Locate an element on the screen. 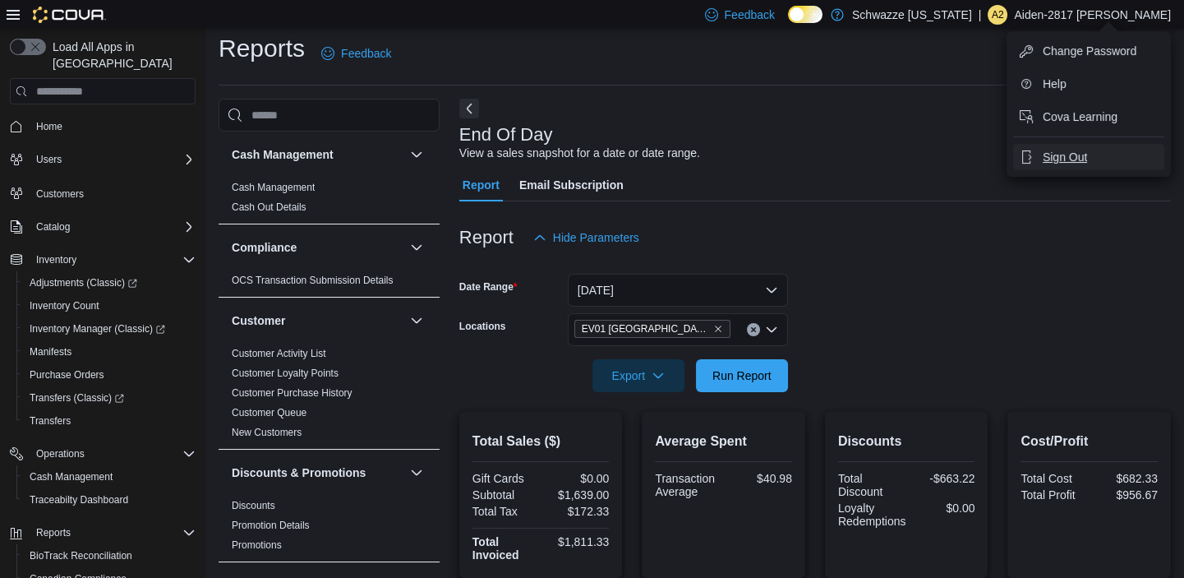 This screenshot has height=578, width=1184. span: Customer Activity List is located at coordinates (279, 353).